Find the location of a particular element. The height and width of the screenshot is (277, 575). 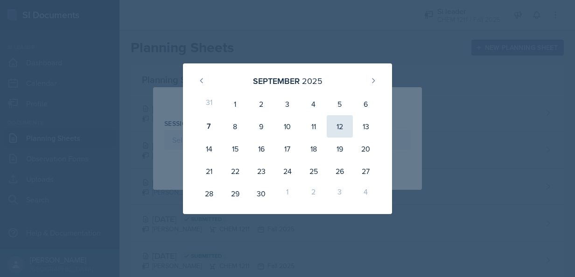

div: 30 is located at coordinates (262, 194).